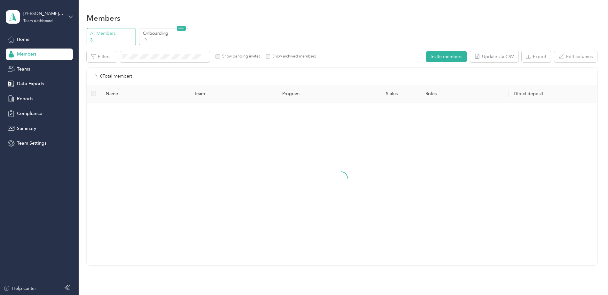 Image resolution: width=608 pixels, height=295 pixels. Describe the element at coordinates (27, 128) in the screenshot. I see `span: Summary` at that location.